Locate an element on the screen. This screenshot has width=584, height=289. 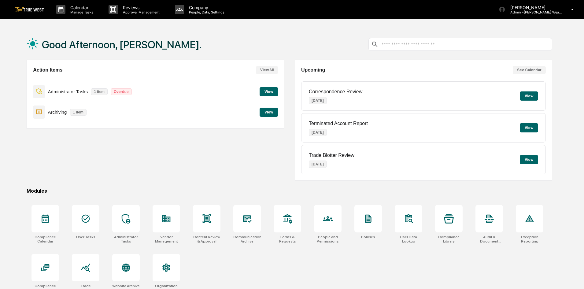
img: logo is located at coordinates (29, 9).